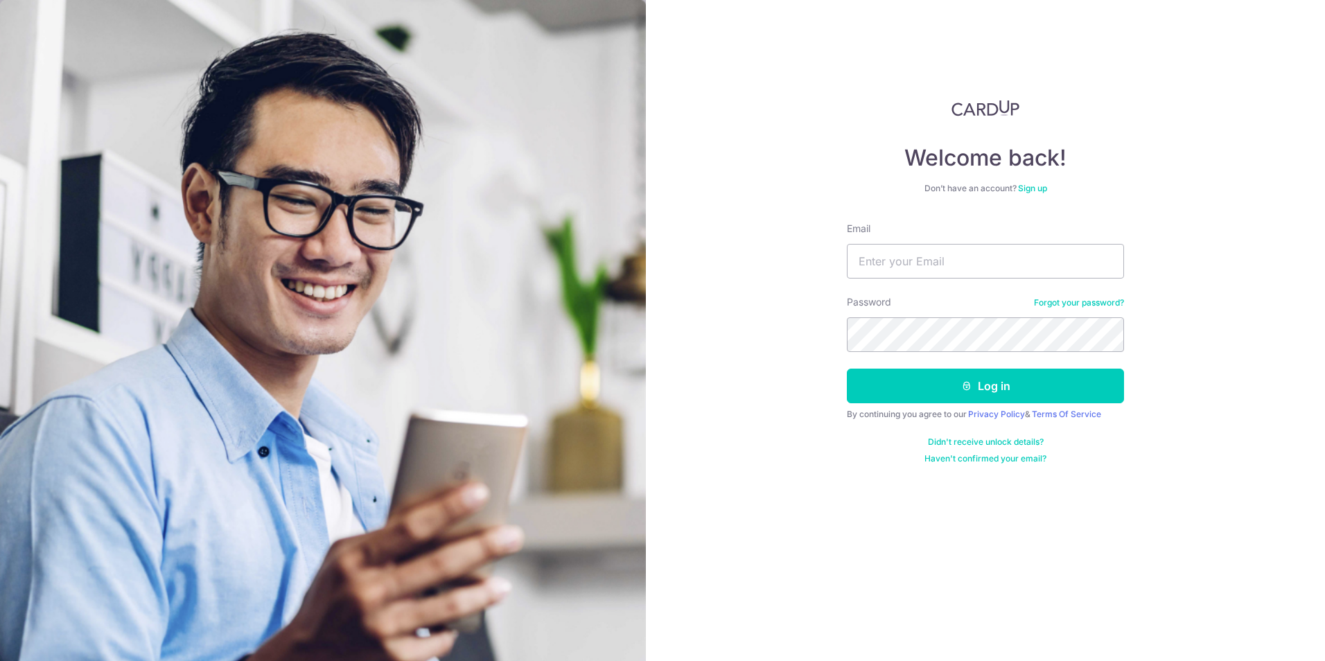 The width and height of the screenshot is (1325, 661). I want to click on div: Don’t have an account?, so click(985, 188).